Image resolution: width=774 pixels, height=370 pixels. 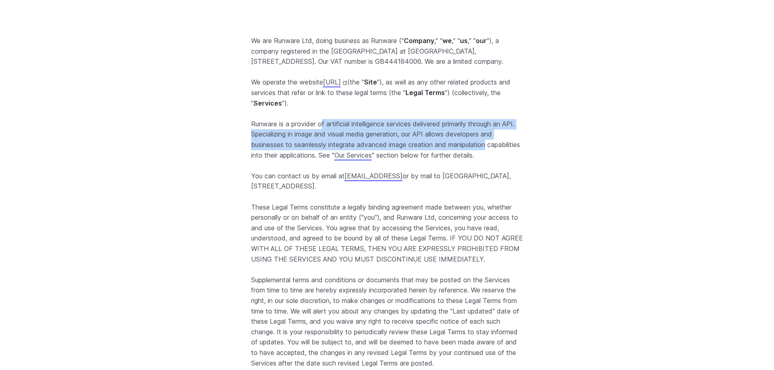 I want to click on strong: our, so click(x=481, y=41).